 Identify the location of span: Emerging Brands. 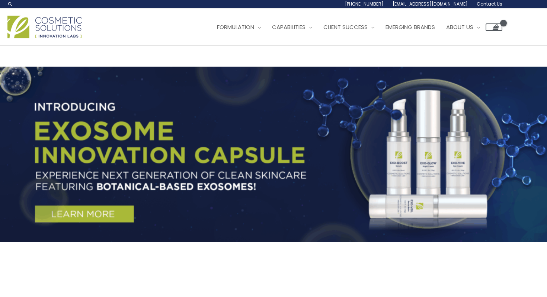
(410, 27).